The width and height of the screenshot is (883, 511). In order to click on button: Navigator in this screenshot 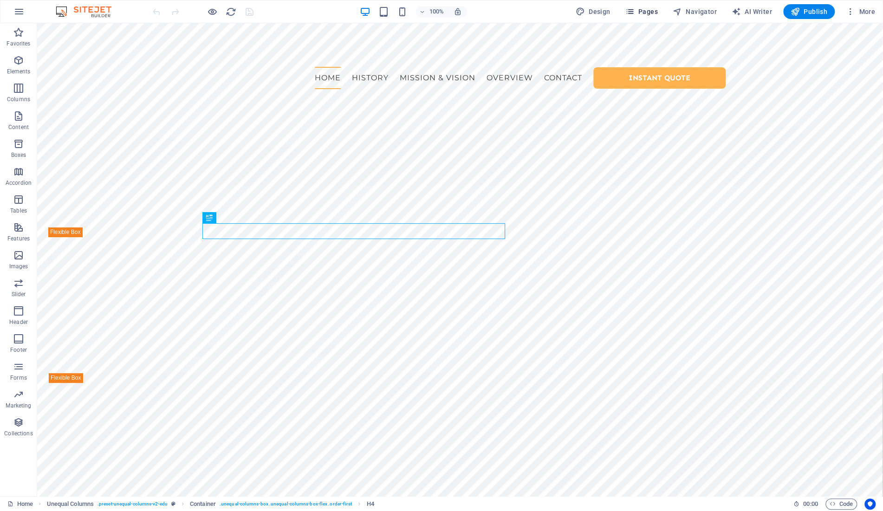, I will do `click(695, 12)`.